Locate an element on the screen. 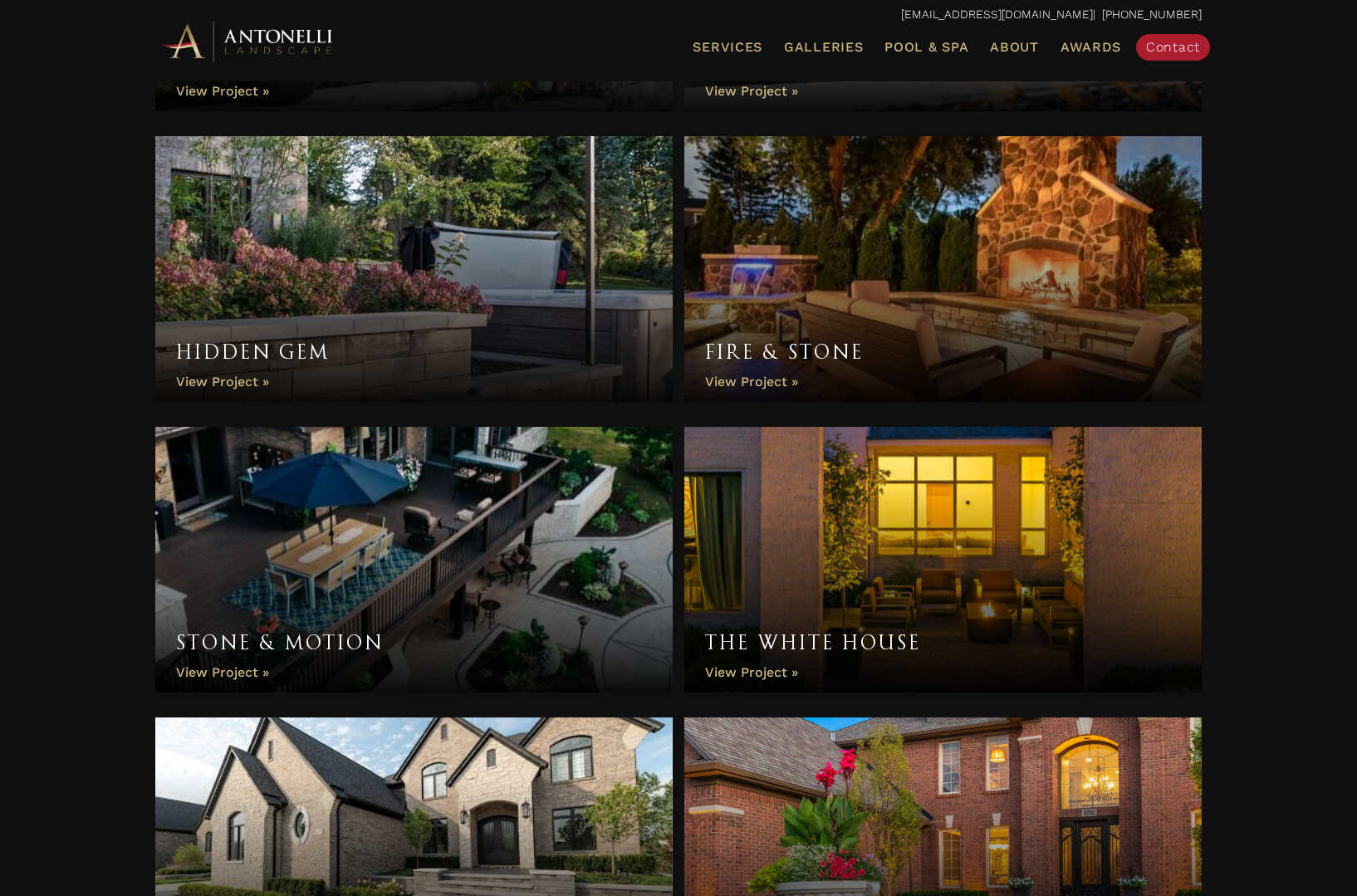 This screenshot has width=1357, height=896. a: Contact is located at coordinates (1172, 47).